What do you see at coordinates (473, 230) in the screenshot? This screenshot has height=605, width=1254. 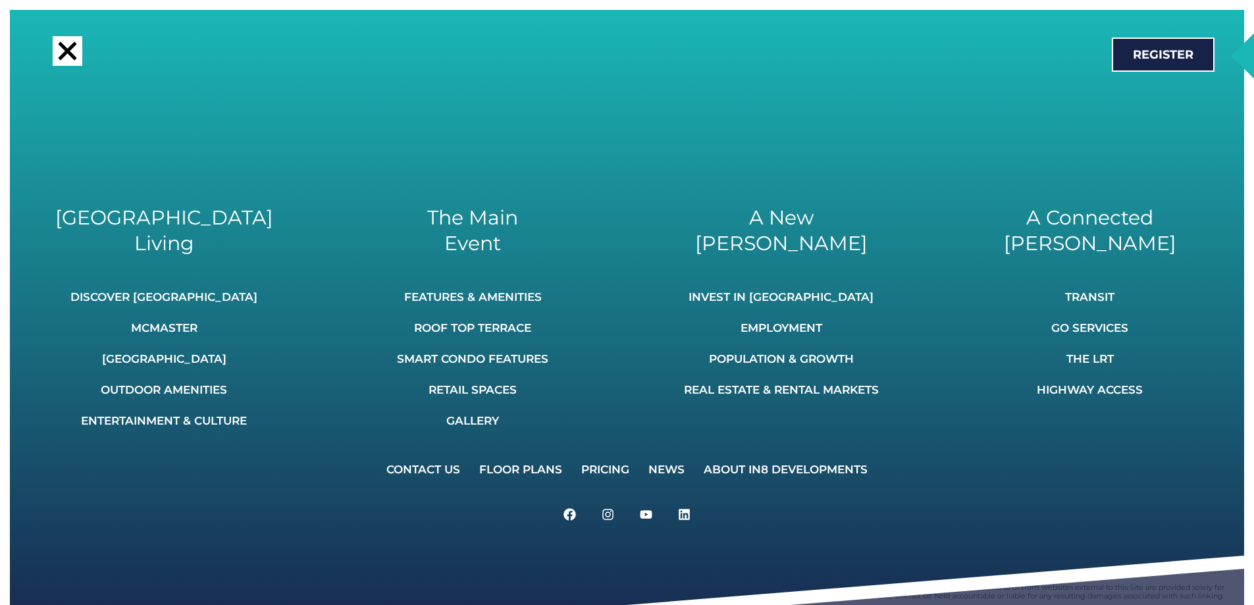 I see `h2: The Main Event` at bounding box center [473, 230].